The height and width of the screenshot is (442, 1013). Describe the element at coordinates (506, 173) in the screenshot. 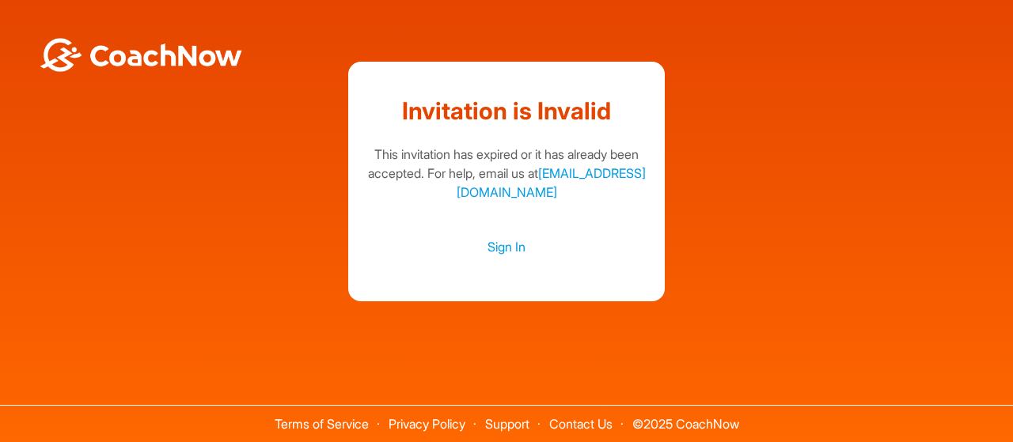

I see `div: This invitation has expired or it has already been accepted. For help, email us at` at that location.